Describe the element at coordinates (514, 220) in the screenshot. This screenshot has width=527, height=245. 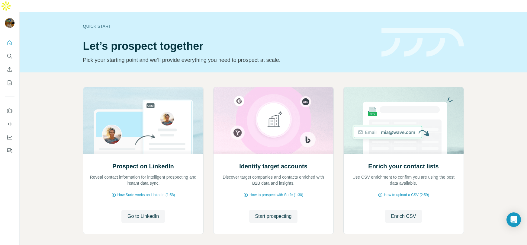
I see `div: Open Intercom Messenger` at that location.